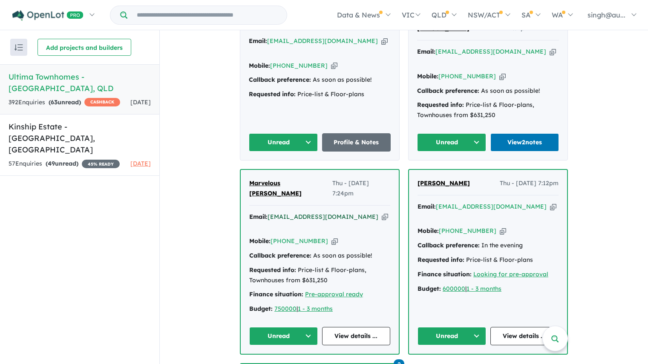 This screenshot has width=648, height=364. What do you see at coordinates (607, 15) in the screenshot?
I see `span: singh@au...` at bounding box center [607, 15].